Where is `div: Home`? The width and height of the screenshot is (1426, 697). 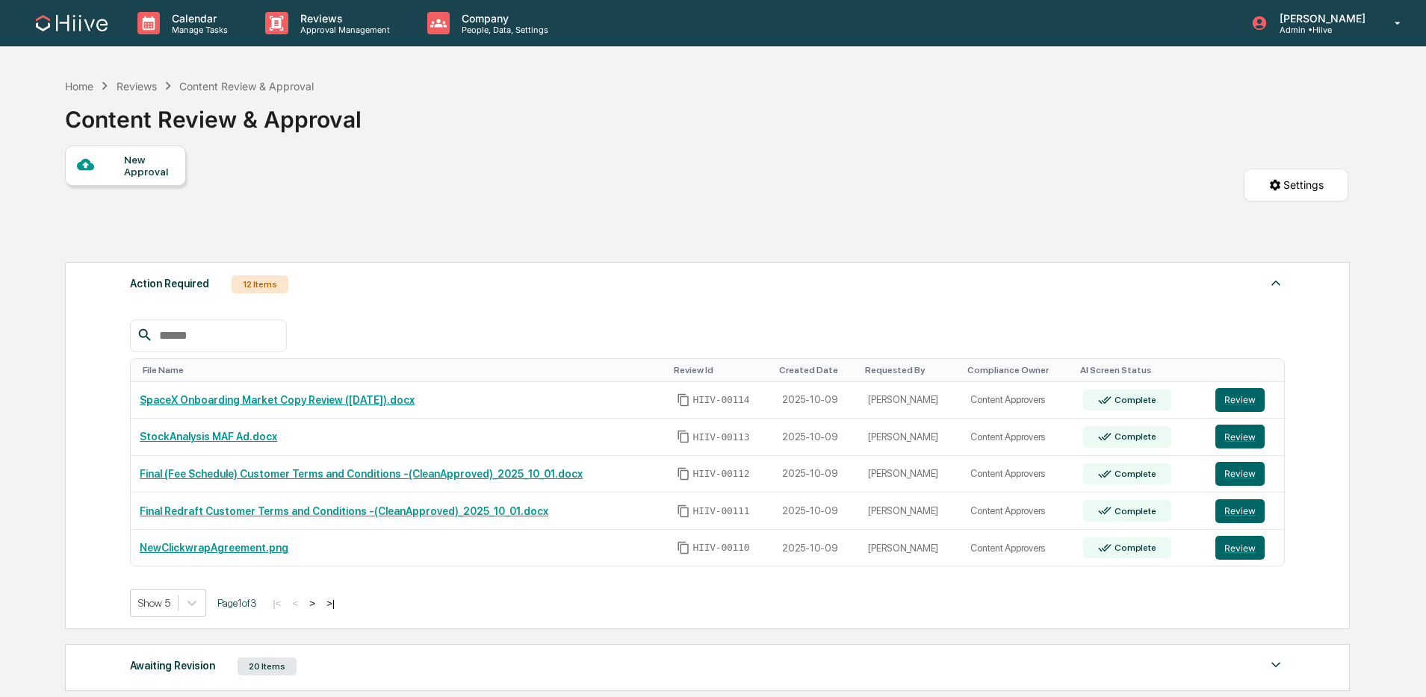
div: Home is located at coordinates (79, 86).